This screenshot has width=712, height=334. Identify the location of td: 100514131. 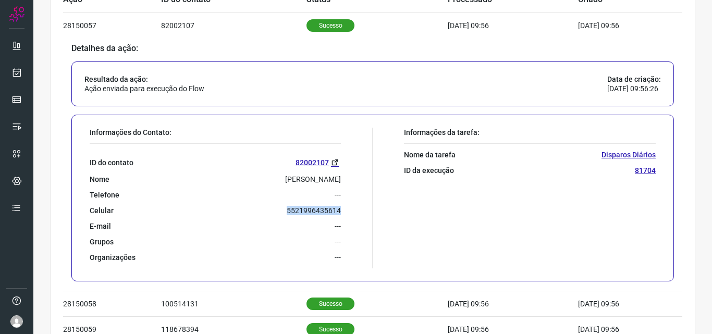
(233, 304).